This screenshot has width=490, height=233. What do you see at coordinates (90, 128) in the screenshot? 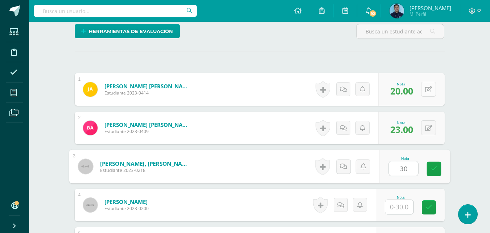
I see `img: 70a07e6e5db8f91f72e113008bdc42ed.png` at bounding box center [90, 128].